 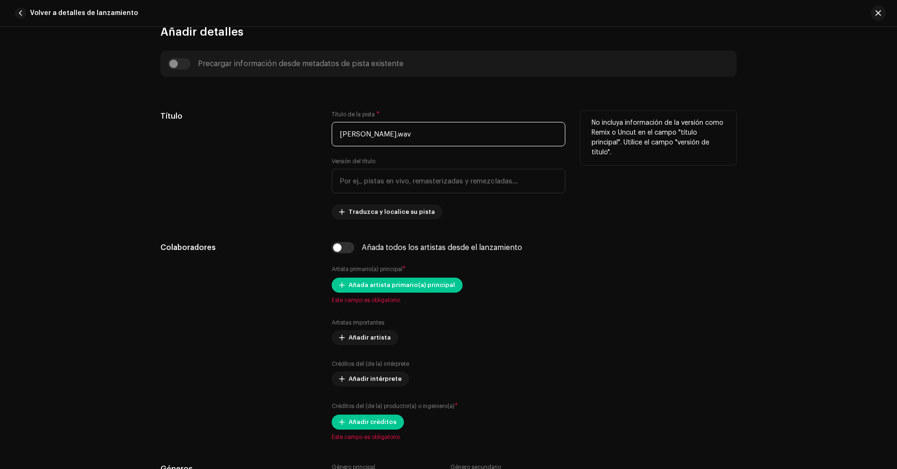 I want to click on label: Artistas importantes, so click(x=358, y=323).